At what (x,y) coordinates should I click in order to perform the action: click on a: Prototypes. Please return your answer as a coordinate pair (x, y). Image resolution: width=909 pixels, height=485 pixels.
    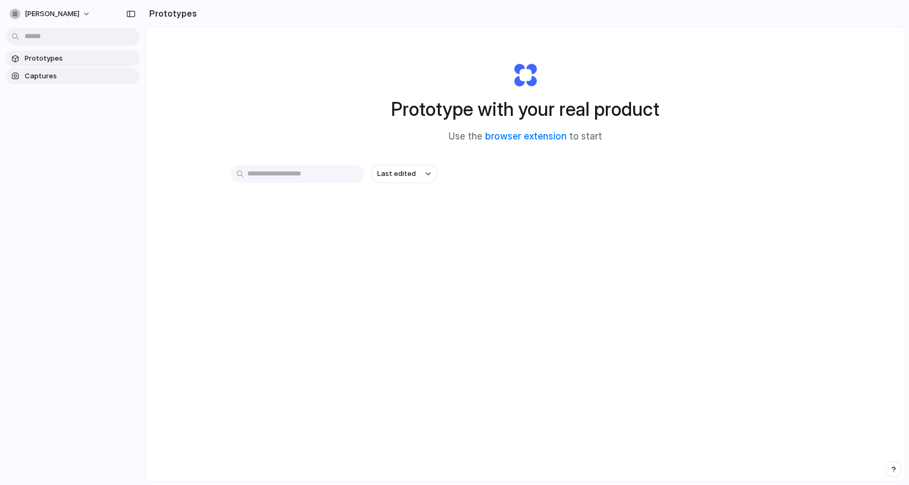
    Looking at the image, I should click on (72, 58).